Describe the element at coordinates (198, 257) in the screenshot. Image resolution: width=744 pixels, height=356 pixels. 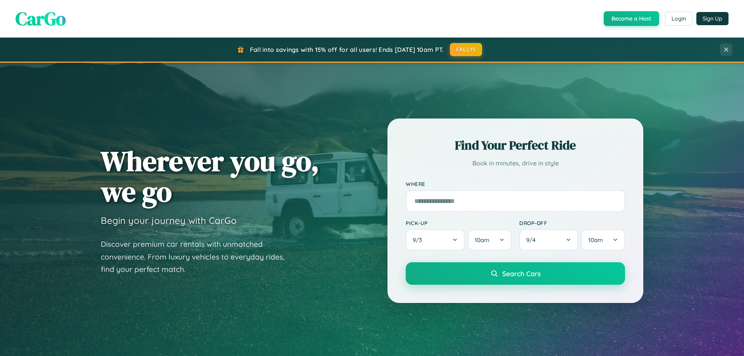
I see `p: Discover premium car rentals with unmatched convenience. From luxury vehicles to everyday rides, ...` at that location.